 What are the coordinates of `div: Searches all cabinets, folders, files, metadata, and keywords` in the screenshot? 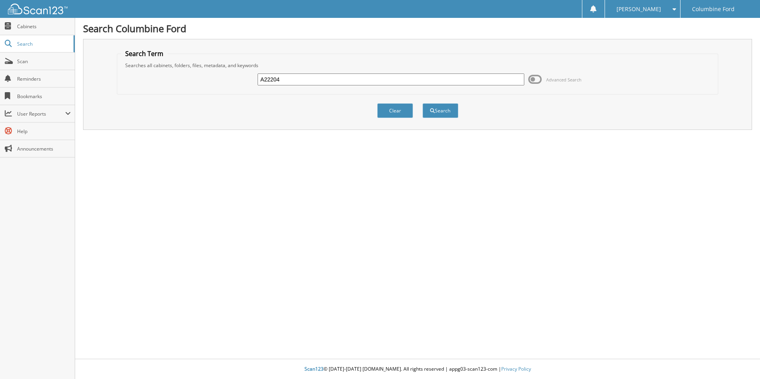 It's located at (417, 65).